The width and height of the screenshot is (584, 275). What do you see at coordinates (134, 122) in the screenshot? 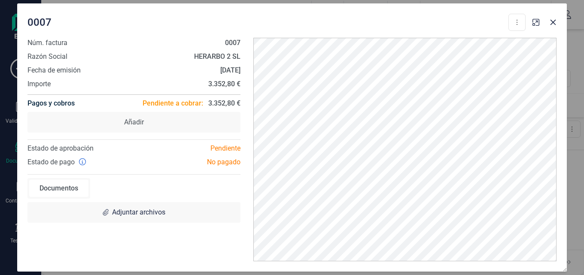
I see `span: Añadir` at bounding box center [134, 122].